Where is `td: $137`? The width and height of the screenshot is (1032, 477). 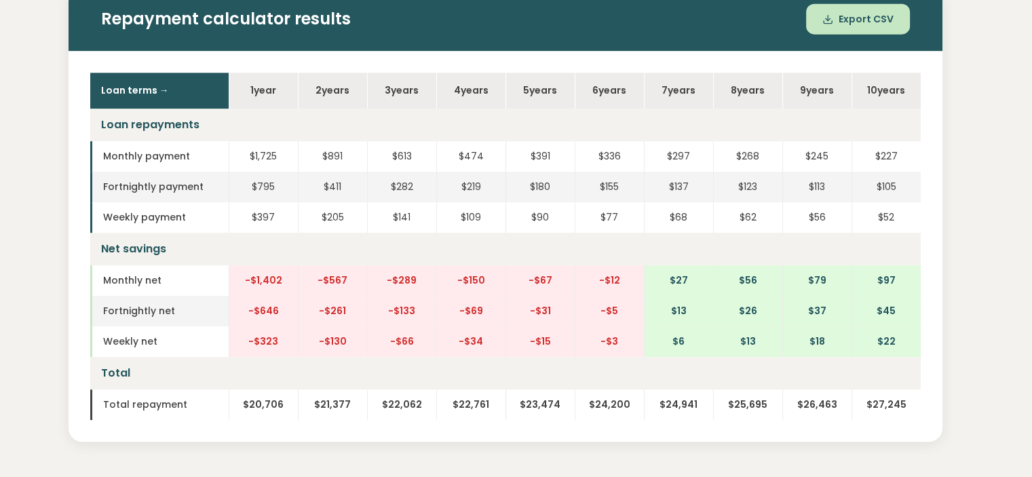
td: $137 is located at coordinates (679, 187).